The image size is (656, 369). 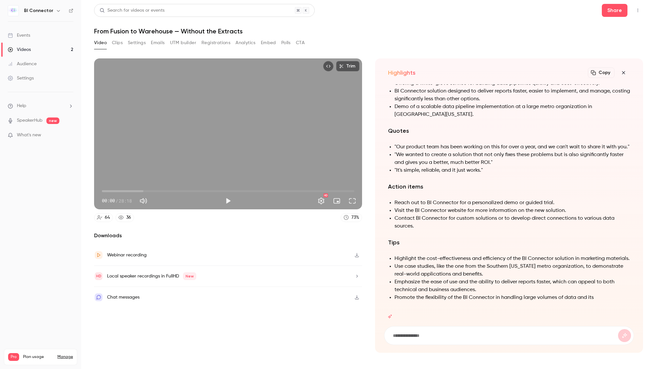 I want to click on a: 36, so click(x=125, y=217).